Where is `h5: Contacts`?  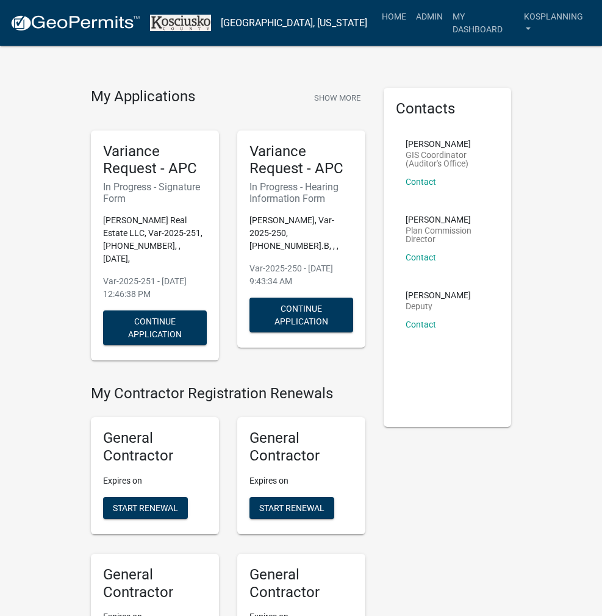
h5: Contacts is located at coordinates (448, 109).